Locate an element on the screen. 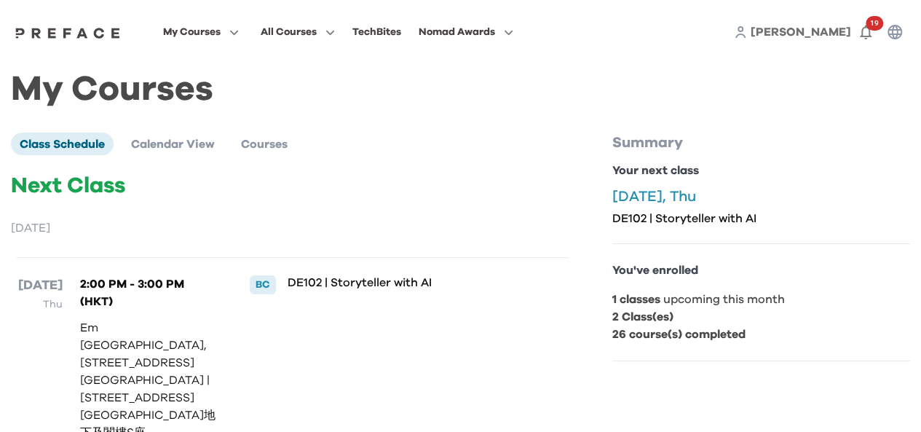 The width and height of the screenshot is (921, 432). span: All Courses is located at coordinates (288, 32).